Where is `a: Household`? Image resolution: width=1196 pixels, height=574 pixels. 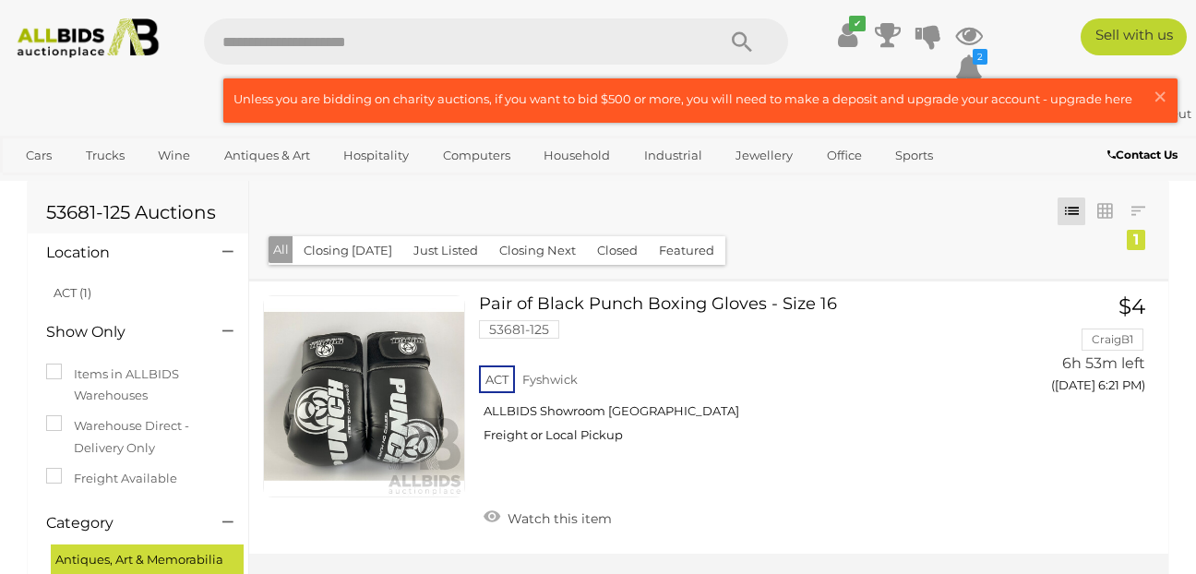 a: Household is located at coordinates (577, 155).